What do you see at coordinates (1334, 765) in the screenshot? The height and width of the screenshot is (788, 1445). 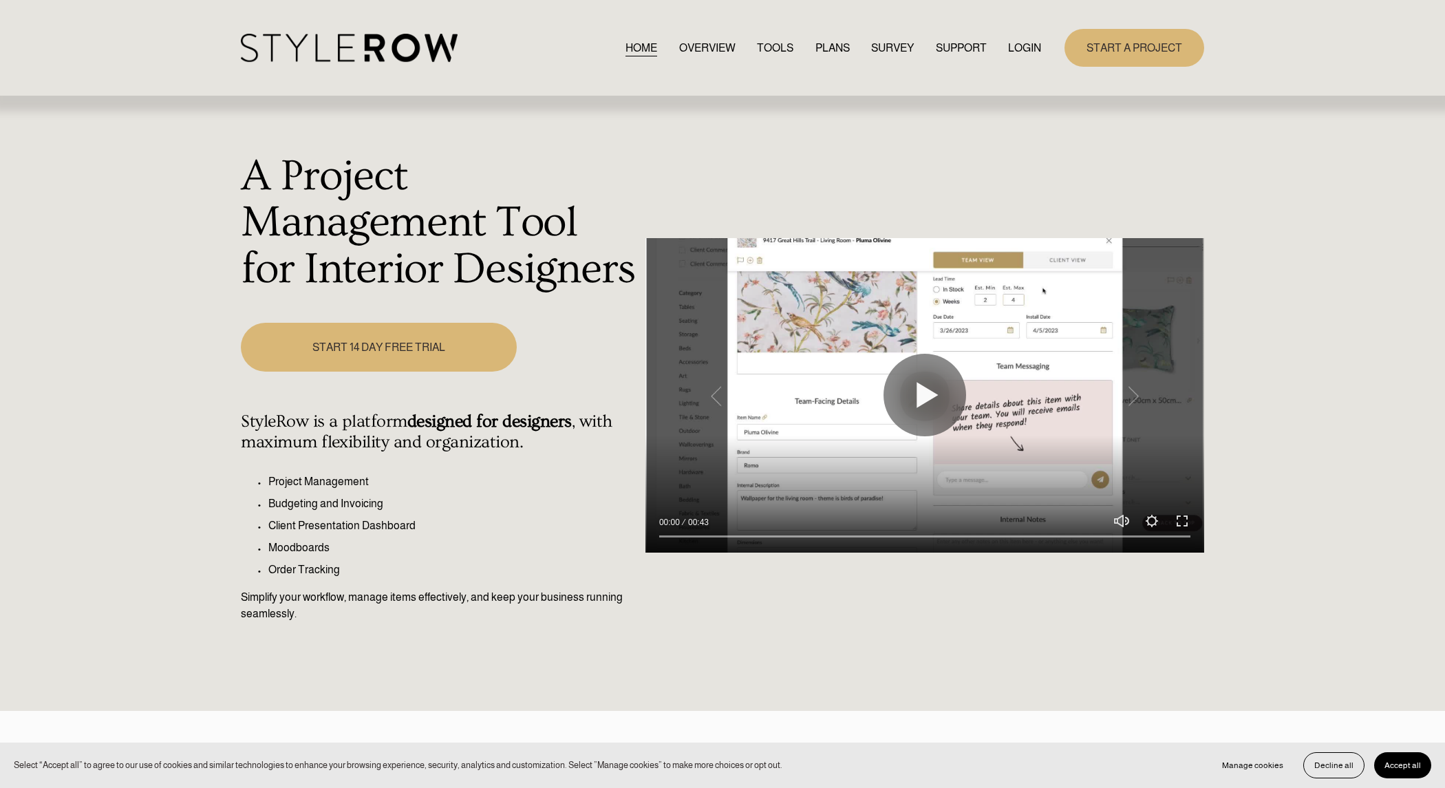 I see `span: Decline all` at bounding box center [1334, 765].